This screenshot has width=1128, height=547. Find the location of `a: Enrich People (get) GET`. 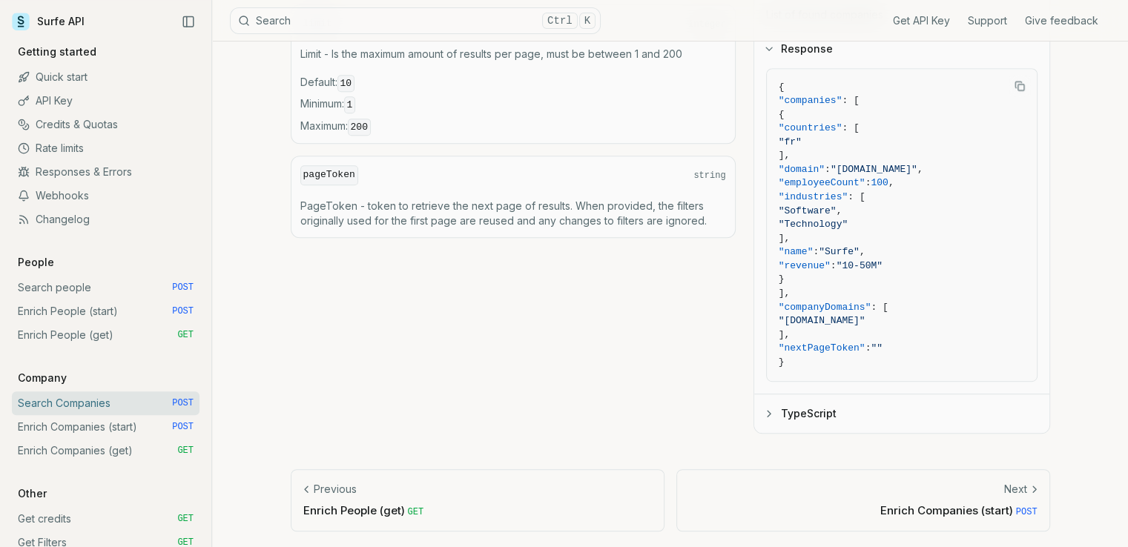

a: Enrich People (get) GET is located at coordinates (105, 335).